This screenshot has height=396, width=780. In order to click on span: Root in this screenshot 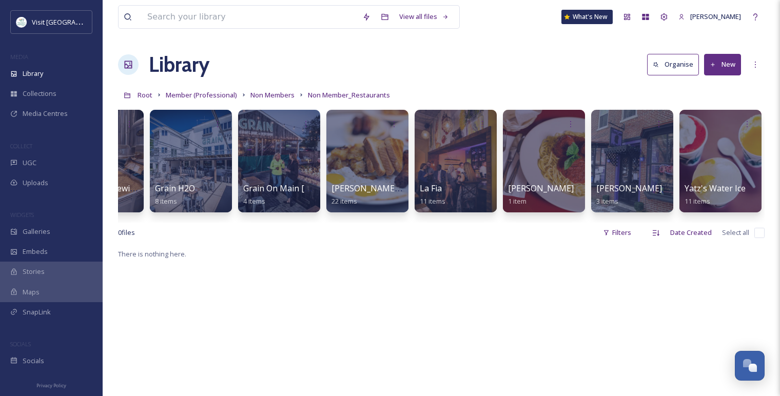, I will do `click(145, 95)`.